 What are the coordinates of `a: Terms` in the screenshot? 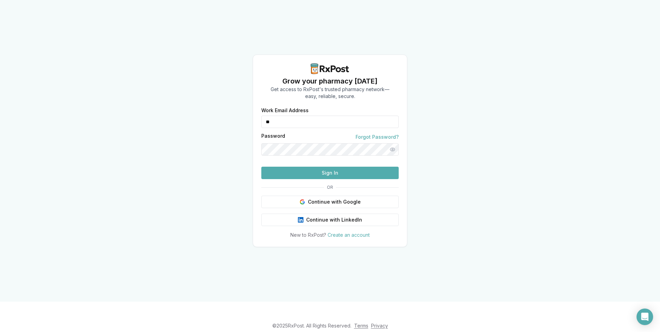 It's located at (361, 326).